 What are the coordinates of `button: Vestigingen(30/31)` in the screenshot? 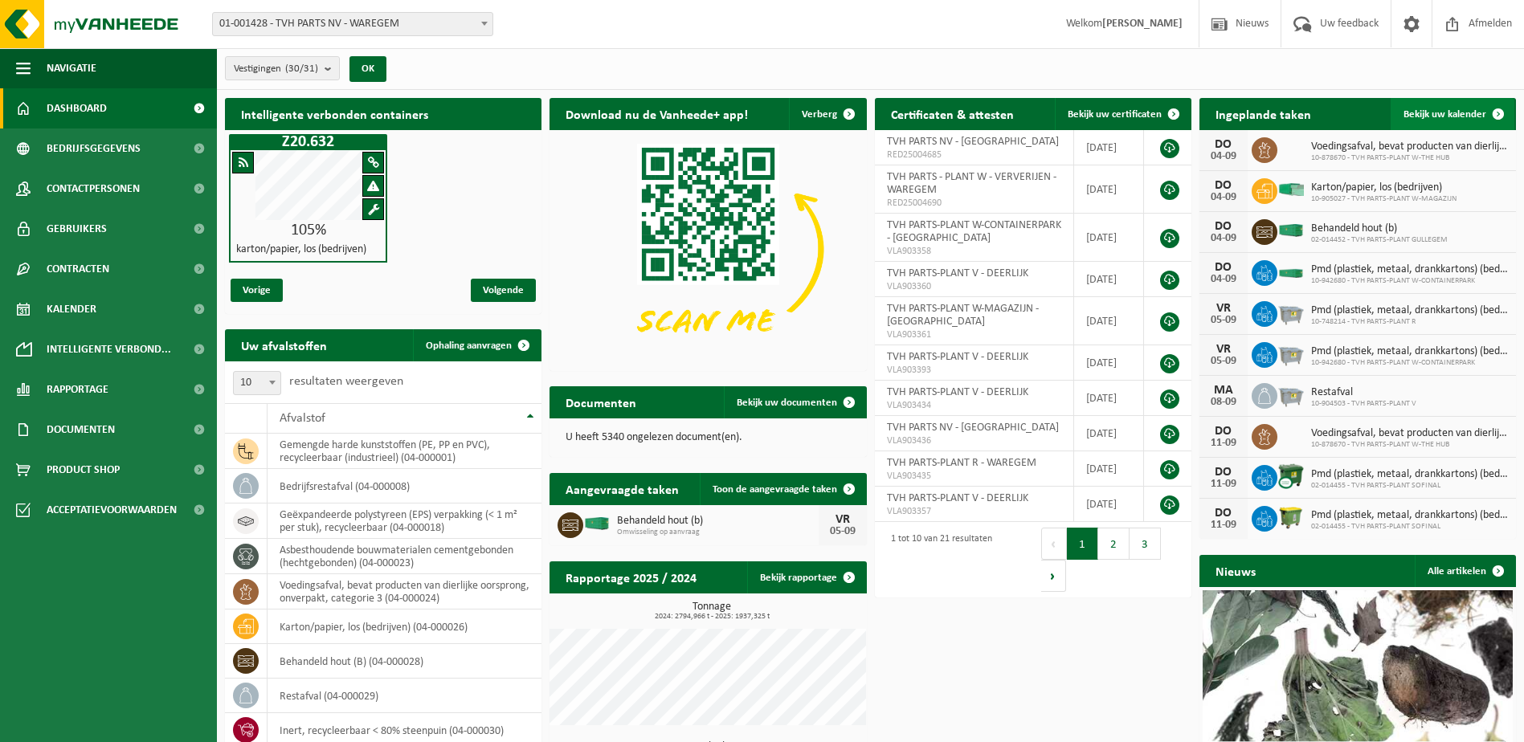 It's located at (282, 68).